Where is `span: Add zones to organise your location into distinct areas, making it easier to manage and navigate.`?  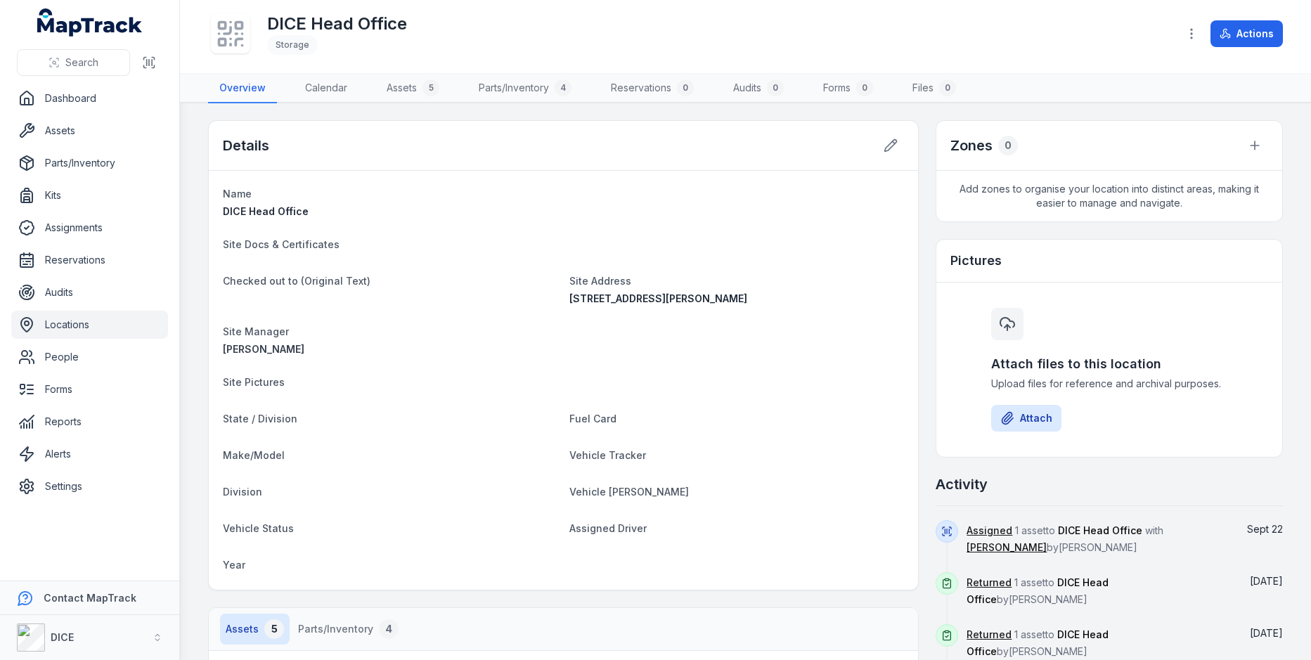
span: Add zones to organise your location into distinct areas, making it easier to manage and navigate. is located at coordinates (1109, 196).